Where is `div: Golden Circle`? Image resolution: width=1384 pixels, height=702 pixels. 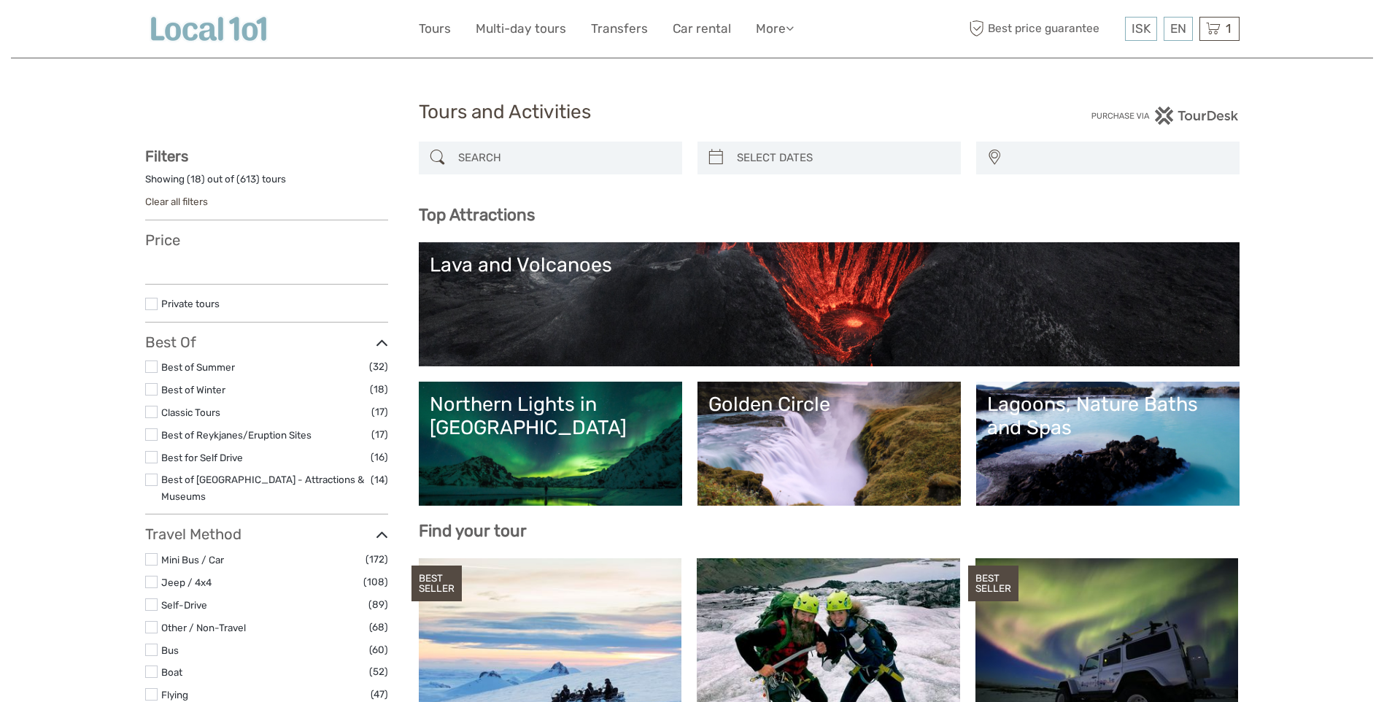 div: Golden Circle is located at coordinates (829, 404).